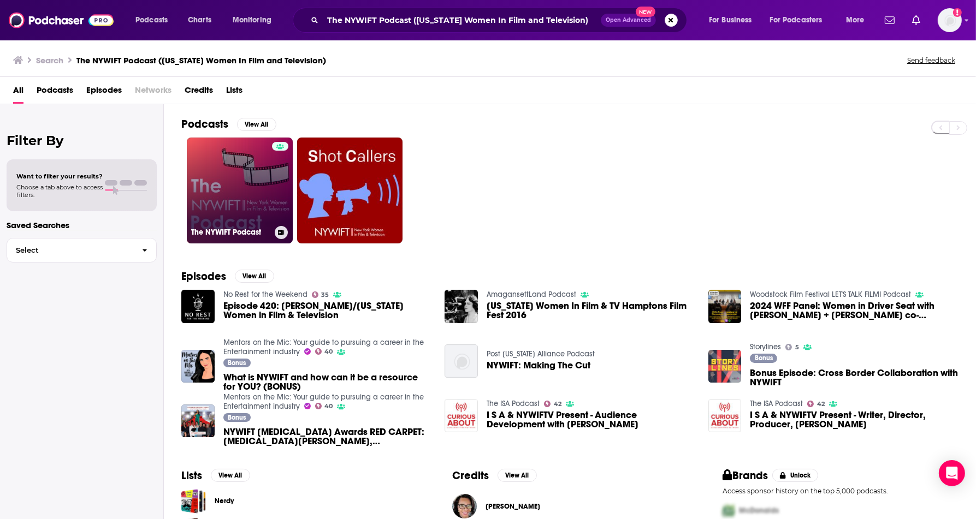 The image size is (976, 519). What do you see at coordinates (792, 347) in the screenshot?
I see `a: 5` at bounding box center [792, 347].